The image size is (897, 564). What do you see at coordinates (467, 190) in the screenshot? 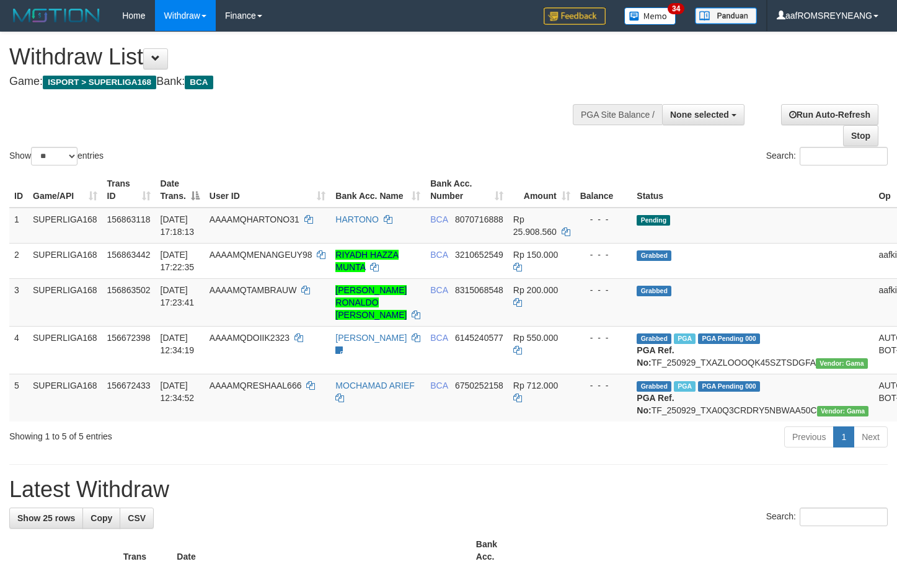
I see `th: Bank Acc. Number: activate to sort column ascending` at bounding box center [467, 190].